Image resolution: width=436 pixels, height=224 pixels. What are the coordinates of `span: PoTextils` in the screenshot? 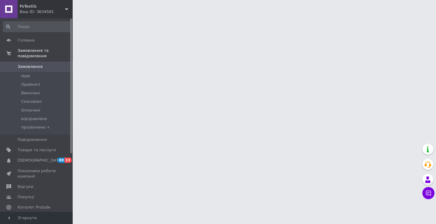 It's located at (42, 6).